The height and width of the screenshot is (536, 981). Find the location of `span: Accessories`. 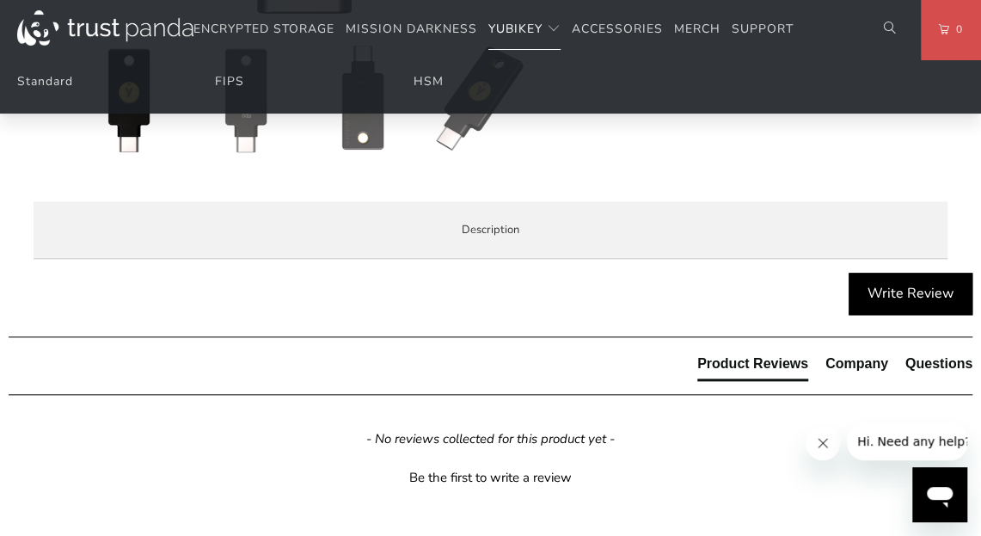

span: Accessories is located at coordinates (617, 28).